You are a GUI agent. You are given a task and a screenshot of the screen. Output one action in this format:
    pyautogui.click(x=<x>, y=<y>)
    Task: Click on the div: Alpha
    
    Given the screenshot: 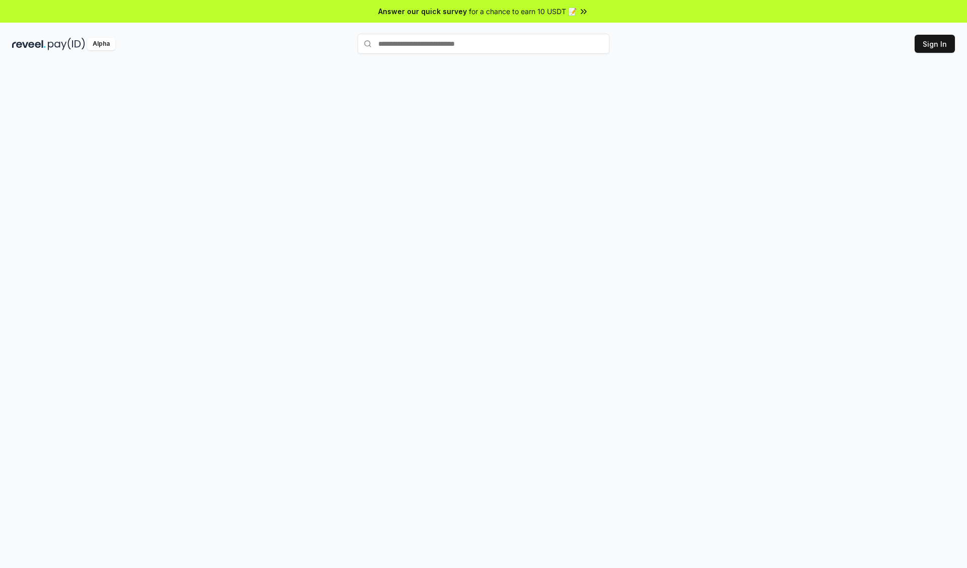 What is the action you would take?
    pyautogui.click(x=101, y=44)
    